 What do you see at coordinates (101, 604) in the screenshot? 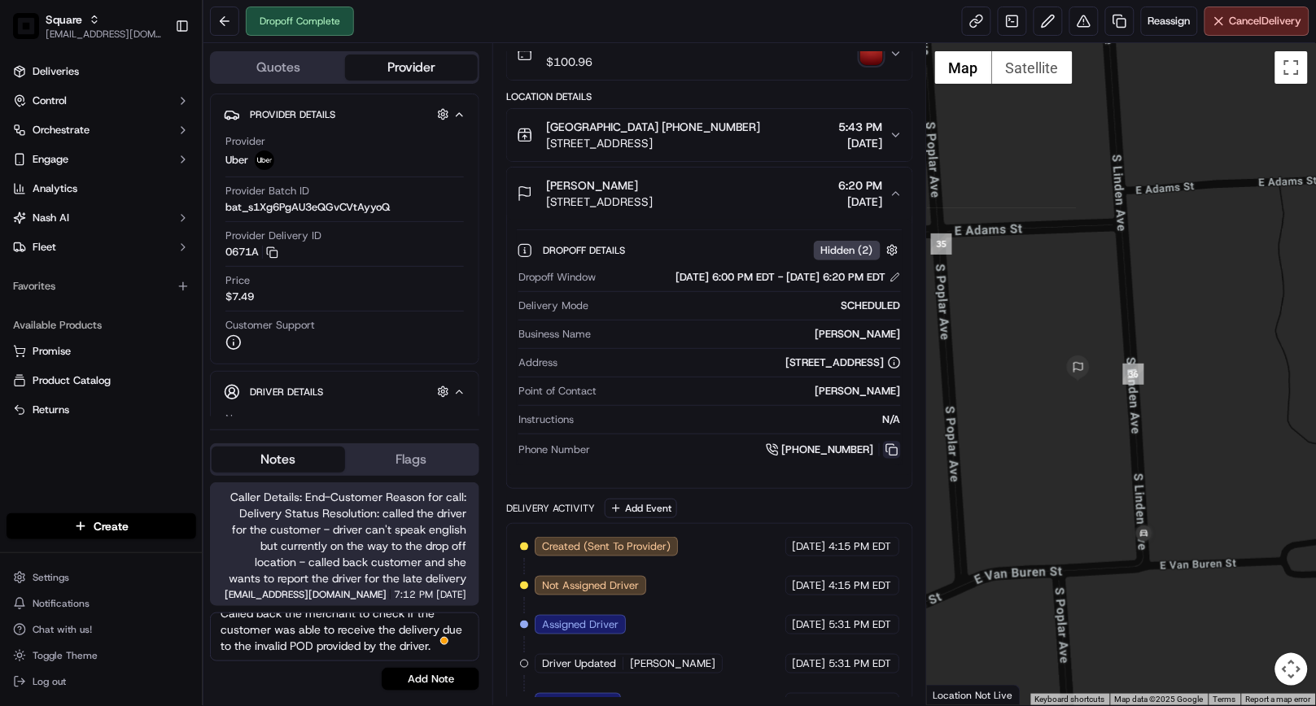
I see `button: Notifications` at bounding box center [101, 604].